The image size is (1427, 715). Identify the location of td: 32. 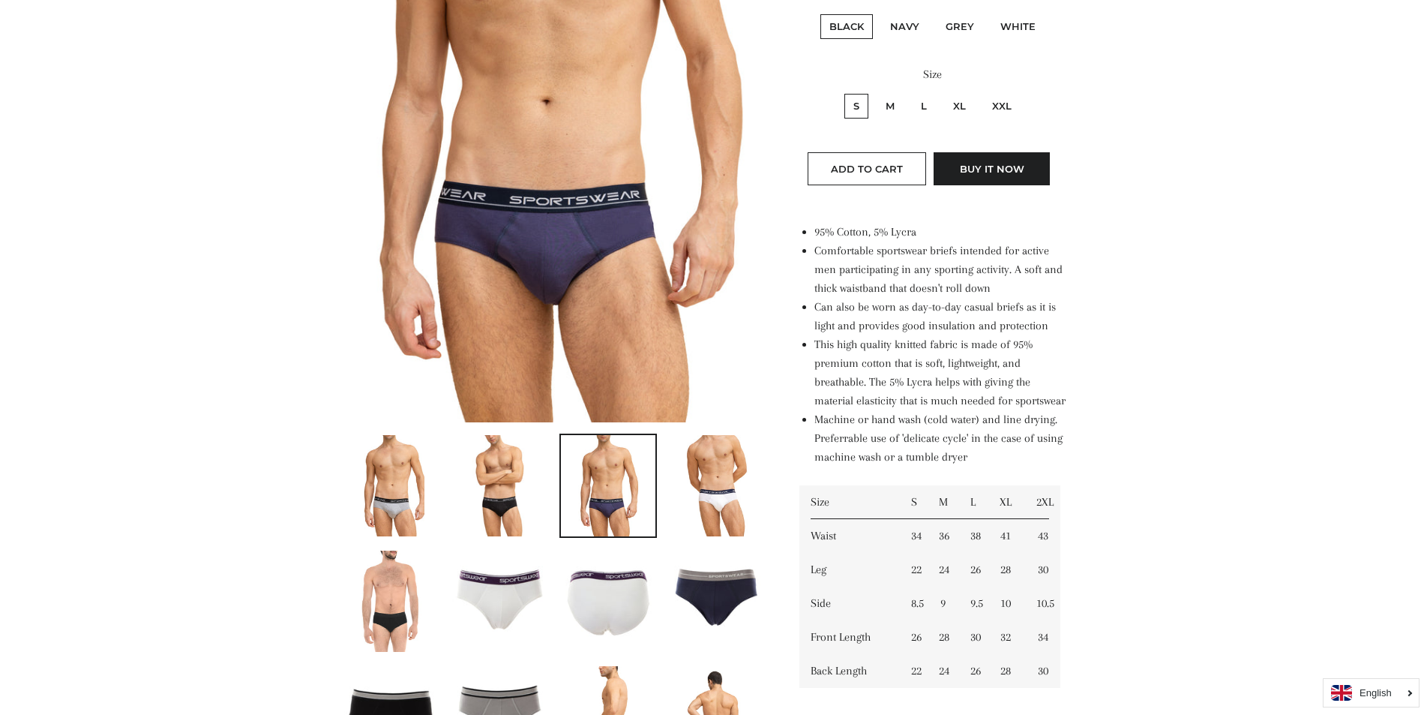
(1006, 637).